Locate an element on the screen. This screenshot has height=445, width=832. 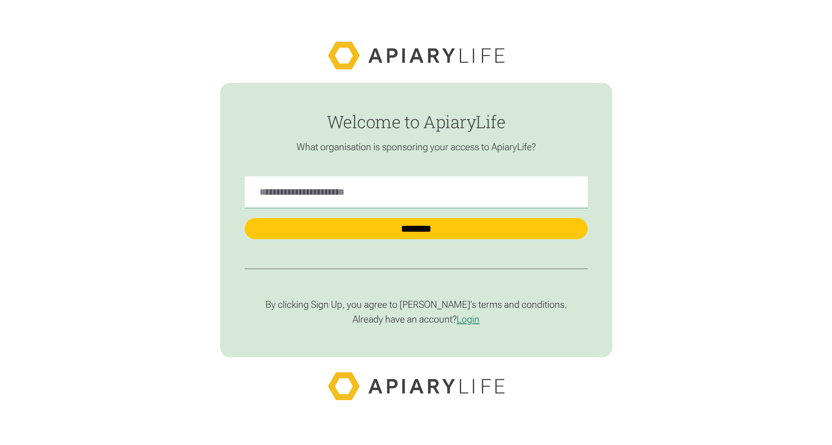
a: Login is located at coordinates (468, 319).